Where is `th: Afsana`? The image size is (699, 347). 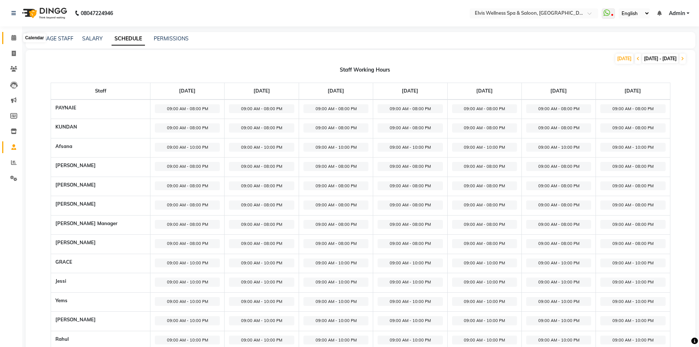
th: Afsana is located at coordinates (101, 148).